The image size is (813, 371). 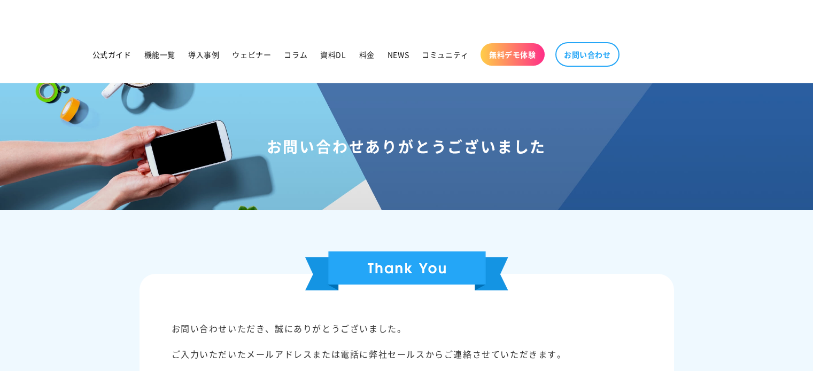 What do you see at coordinates (367, 55) in the screenshot?
I see `span: 料金` at bounding box center [367, 55].